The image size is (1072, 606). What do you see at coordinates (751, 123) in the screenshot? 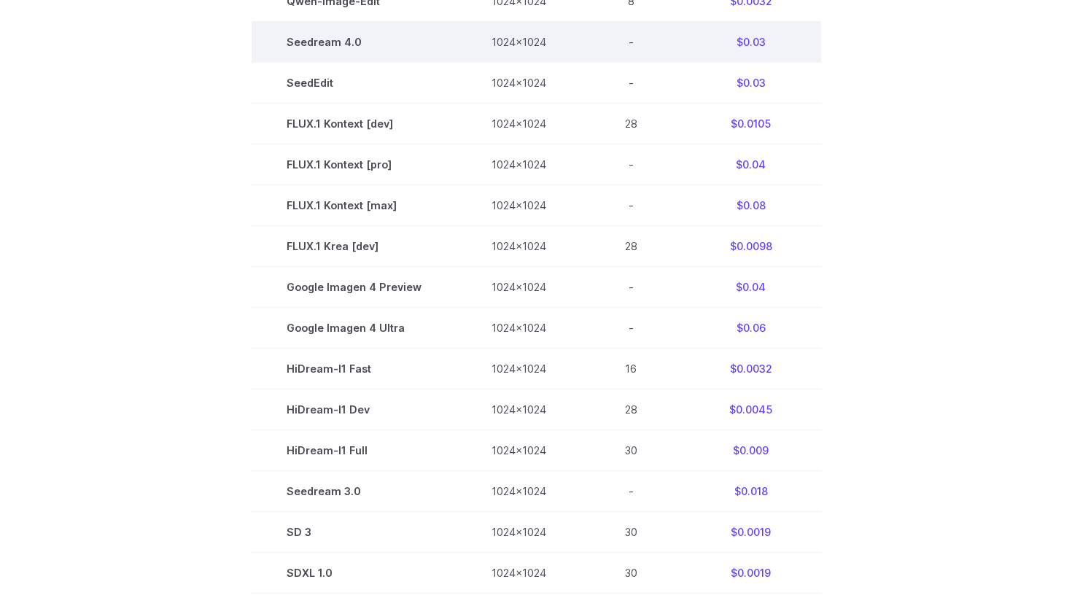
I see `td: $0.0105` at bounding box center [751, 123].